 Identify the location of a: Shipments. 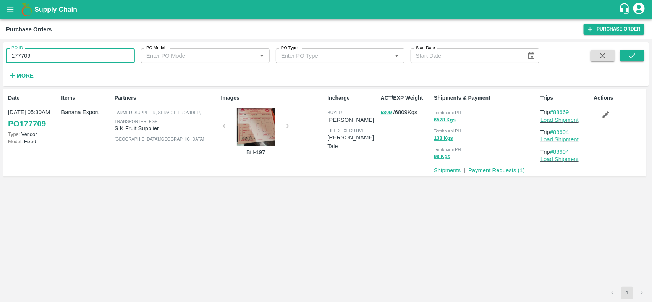
(448, 170).